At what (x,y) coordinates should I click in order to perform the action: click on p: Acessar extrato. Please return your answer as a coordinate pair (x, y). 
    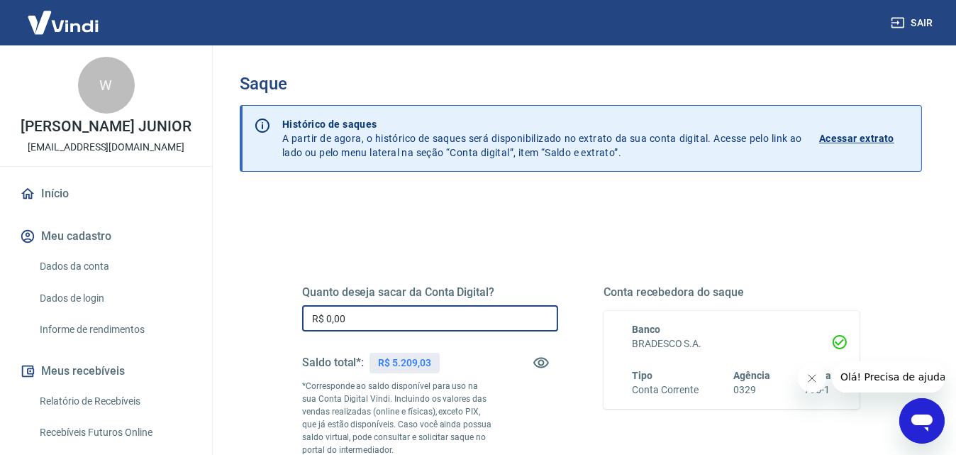
    Looking at the image, I should click on (857, 138).